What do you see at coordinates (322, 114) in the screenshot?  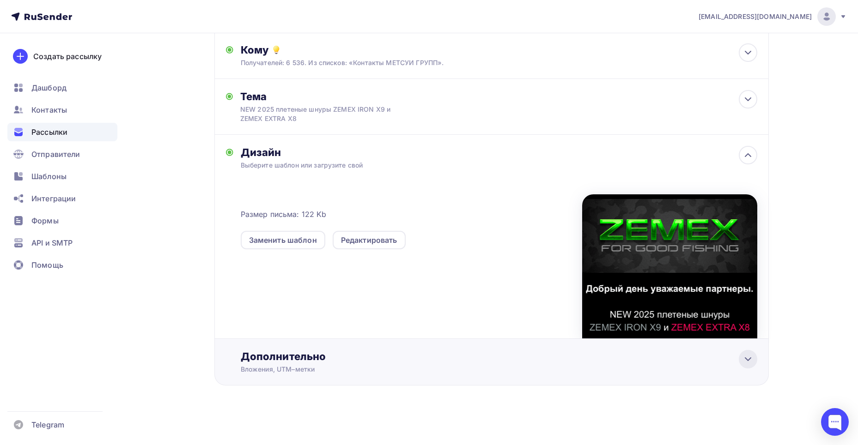 I see `div: NEW 2025 плетеные шнуры ZEMEX IRON X9 и ZEMEX EXTRA X8` at bounding box center [322, 114].